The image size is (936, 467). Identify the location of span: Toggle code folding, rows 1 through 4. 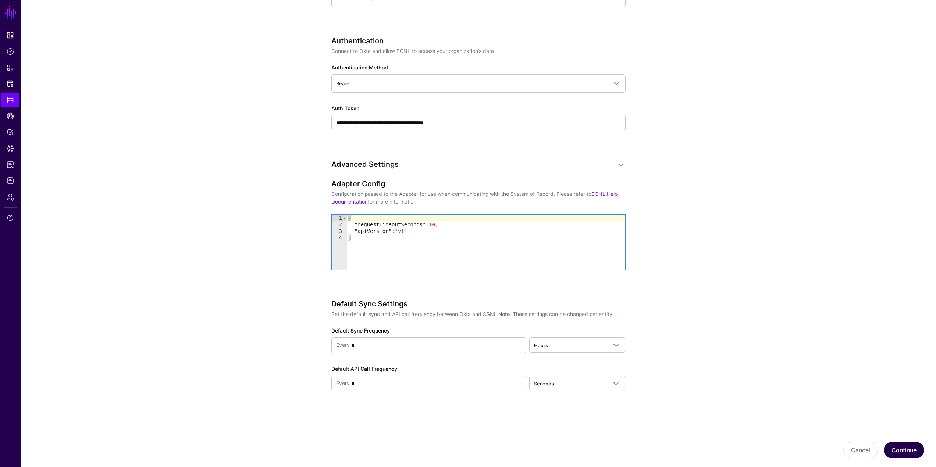
(344, 218).